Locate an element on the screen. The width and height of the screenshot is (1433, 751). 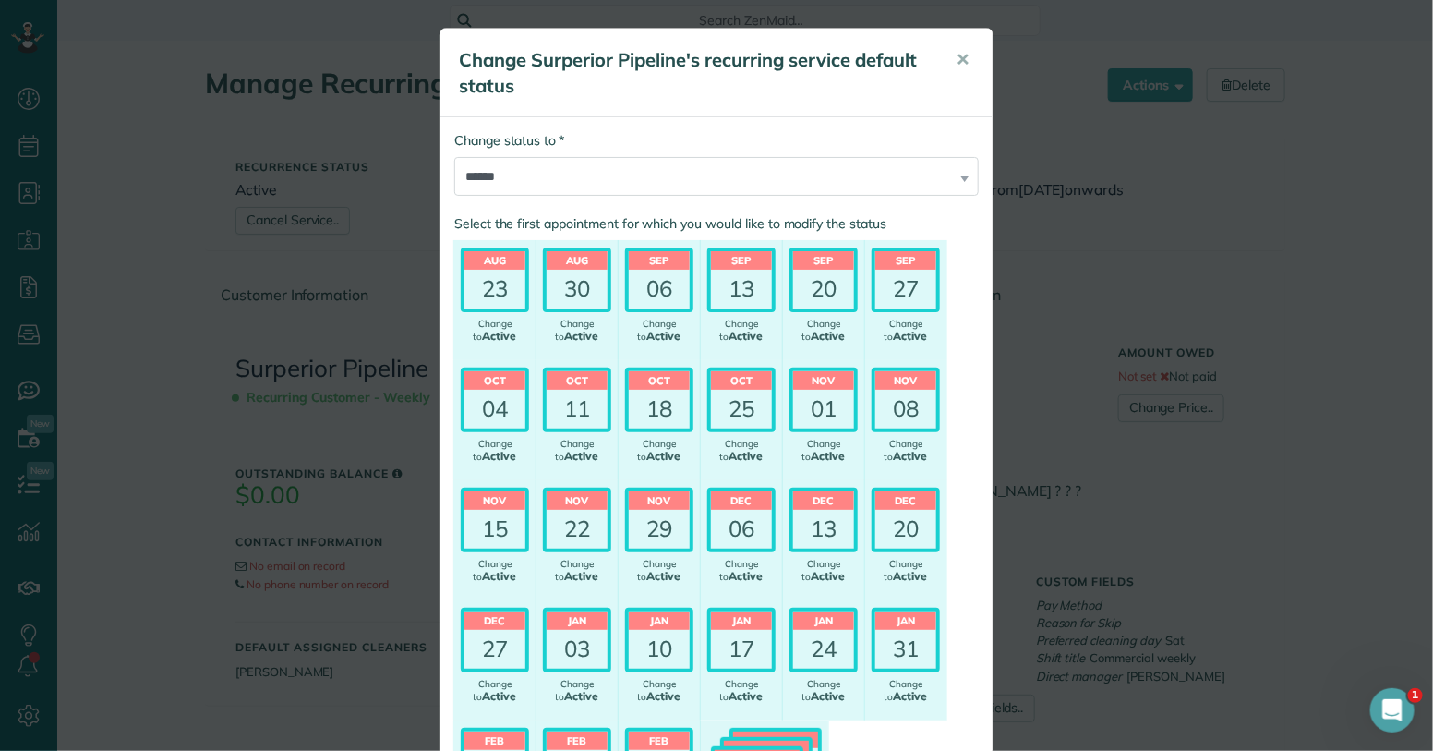
div: 04 is located at coordinates (495, 409).